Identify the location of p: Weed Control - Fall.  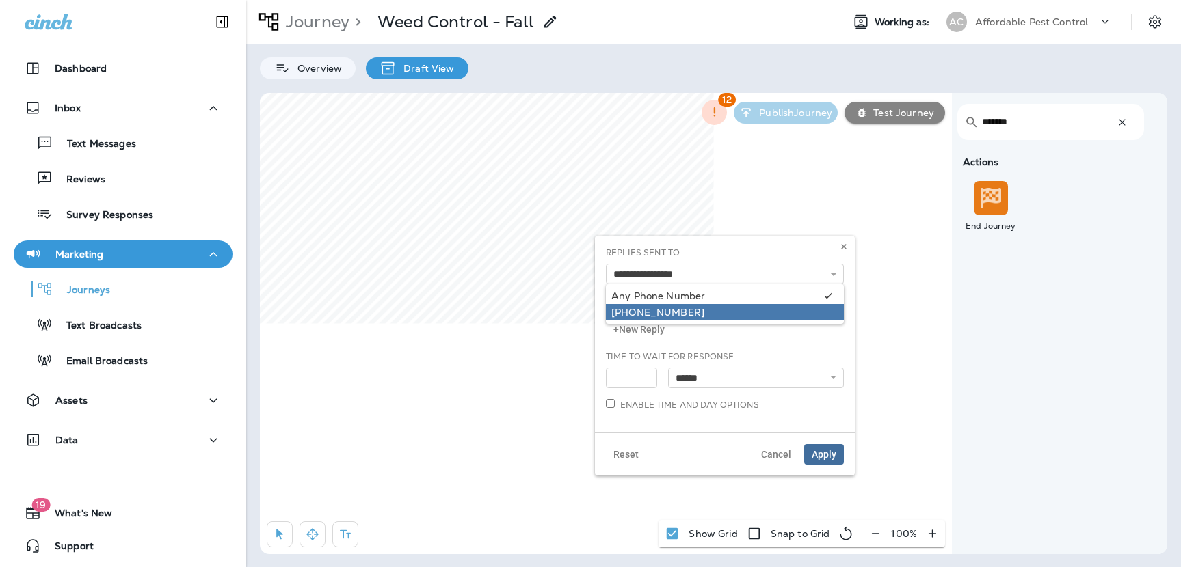
(455, 22).